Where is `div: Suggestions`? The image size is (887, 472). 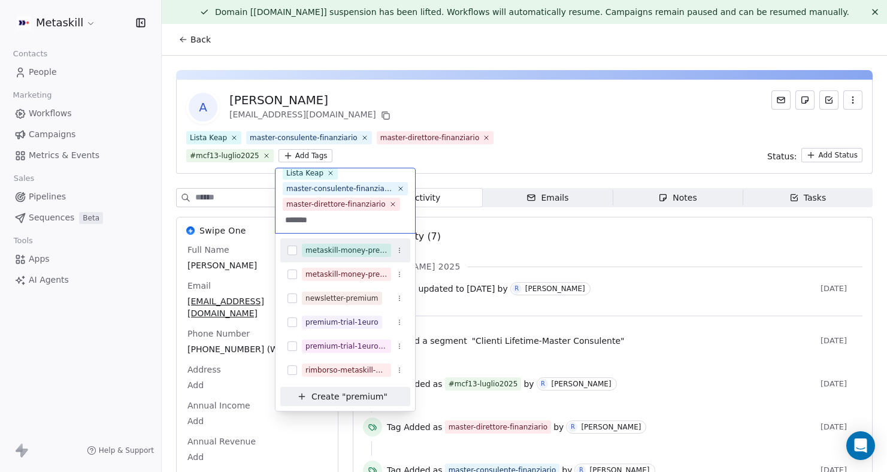
div: Suggestions is located at coordinates (345, 322).